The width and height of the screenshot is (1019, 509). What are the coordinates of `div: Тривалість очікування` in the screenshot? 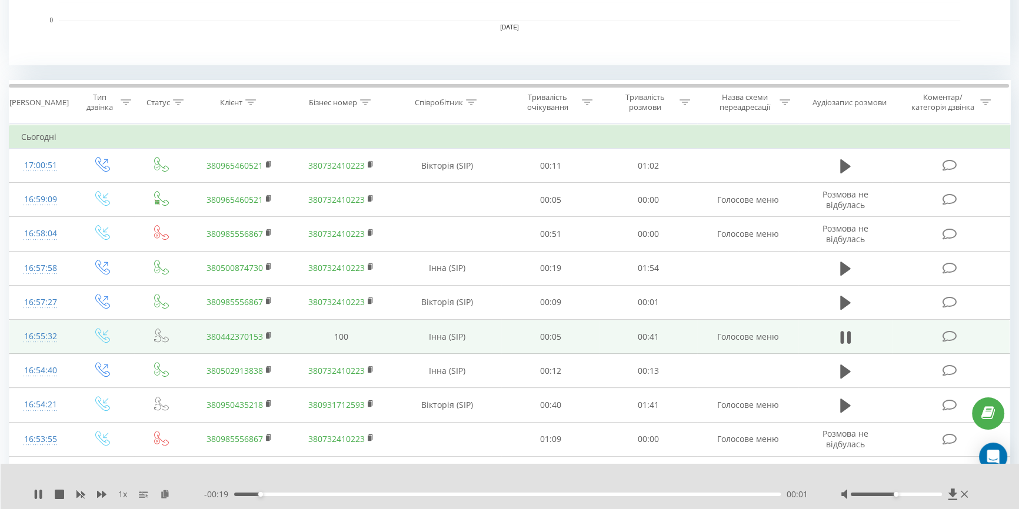 It's located at (547, 102).